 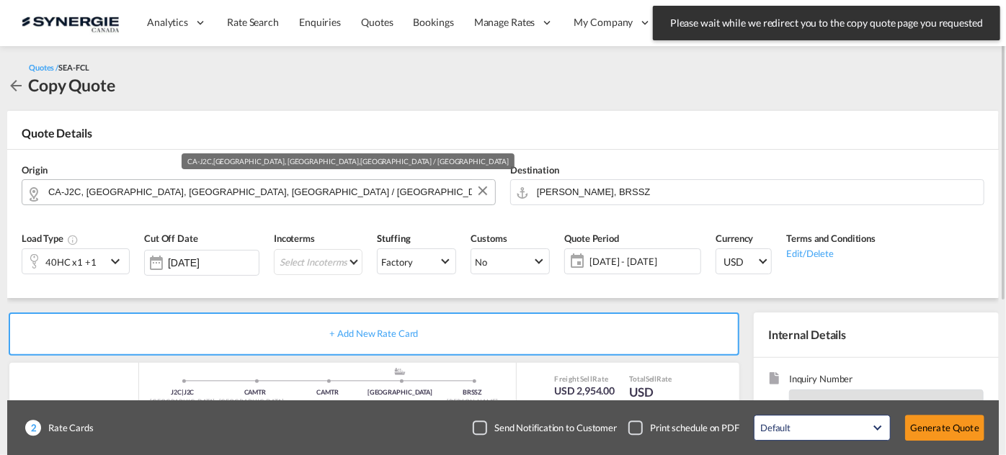 I want to click on div: Copy Quote, so click(x=71, y=85).